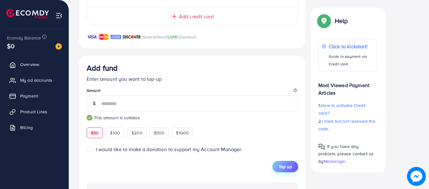  What do you see at coordinates (34, 127) in the screenshot?
I see `a: Billing` at bounding box center [34, 127].